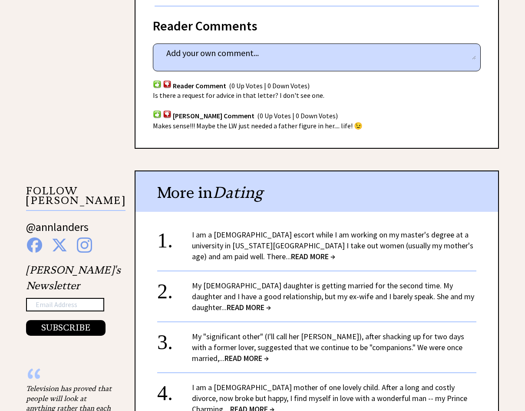 The image size is (525, 411). I want to click on div: 3., so click(175, 339).